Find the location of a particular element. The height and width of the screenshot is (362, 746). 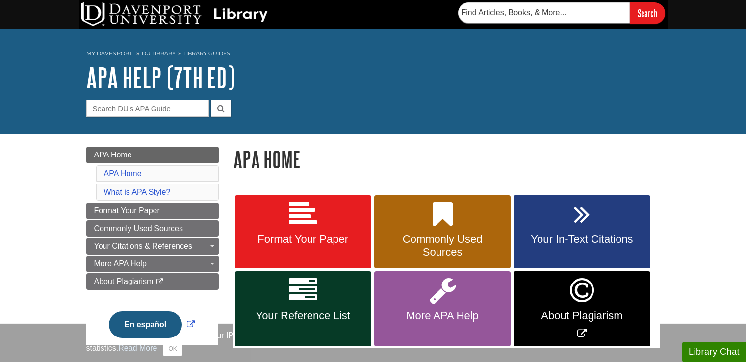

input: Search is located at coordinates (648, 13).